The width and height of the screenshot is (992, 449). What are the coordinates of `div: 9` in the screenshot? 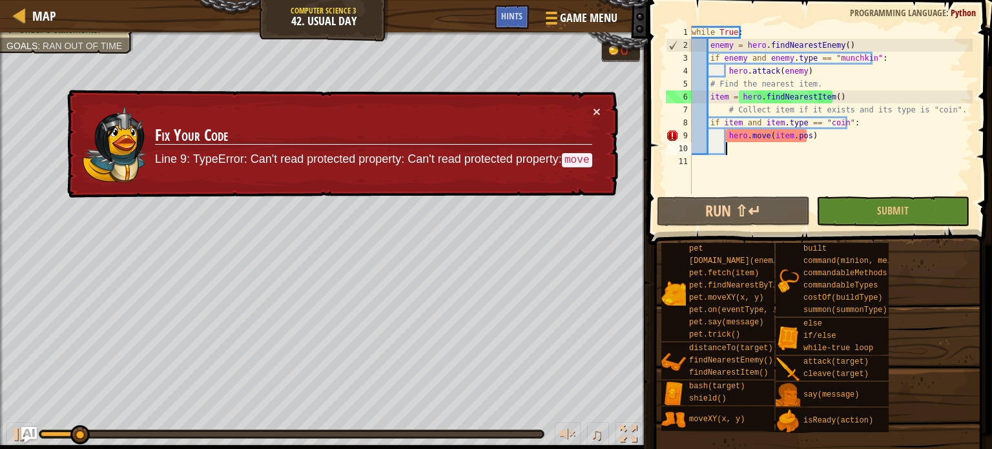 It's located at (679, 136).